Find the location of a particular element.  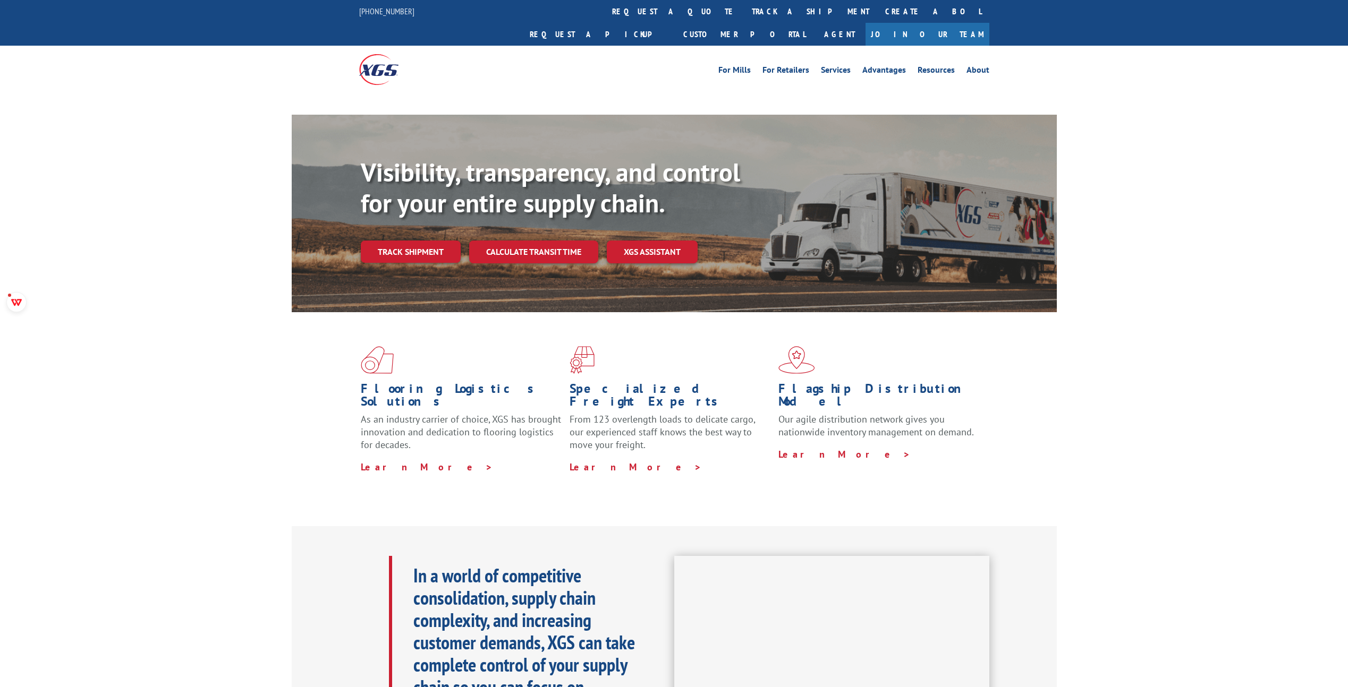

h1: Flagship Distribution Model is located at coordinates (879, 398).